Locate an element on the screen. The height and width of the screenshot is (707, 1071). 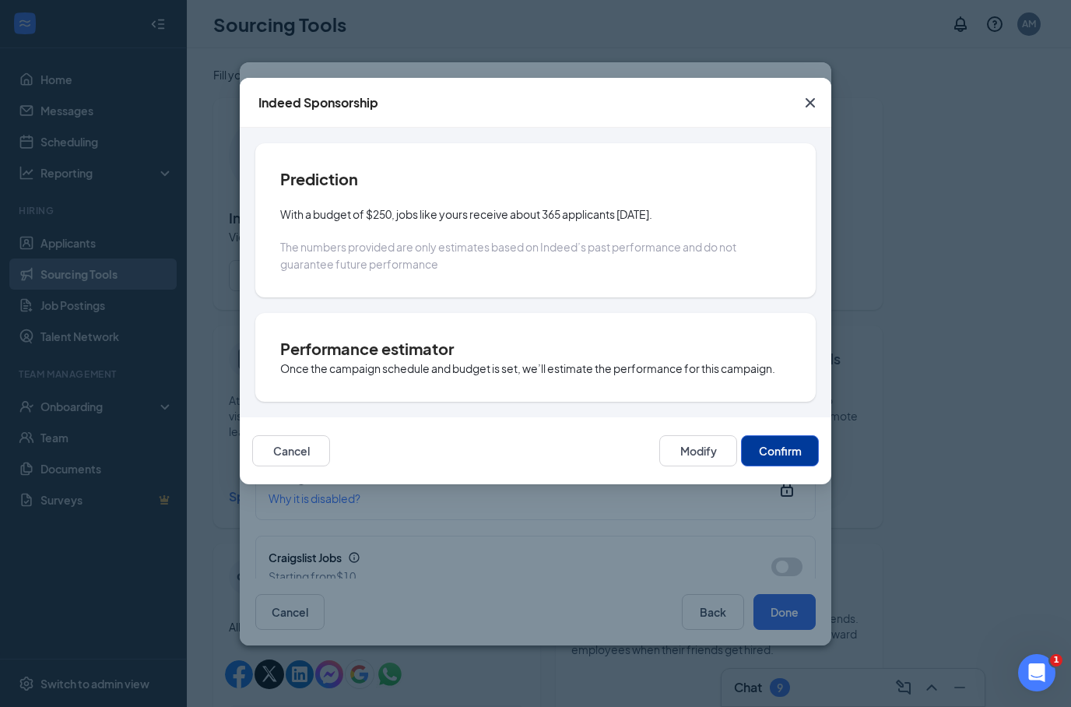
button: Close is located at coordinates (810, 103).